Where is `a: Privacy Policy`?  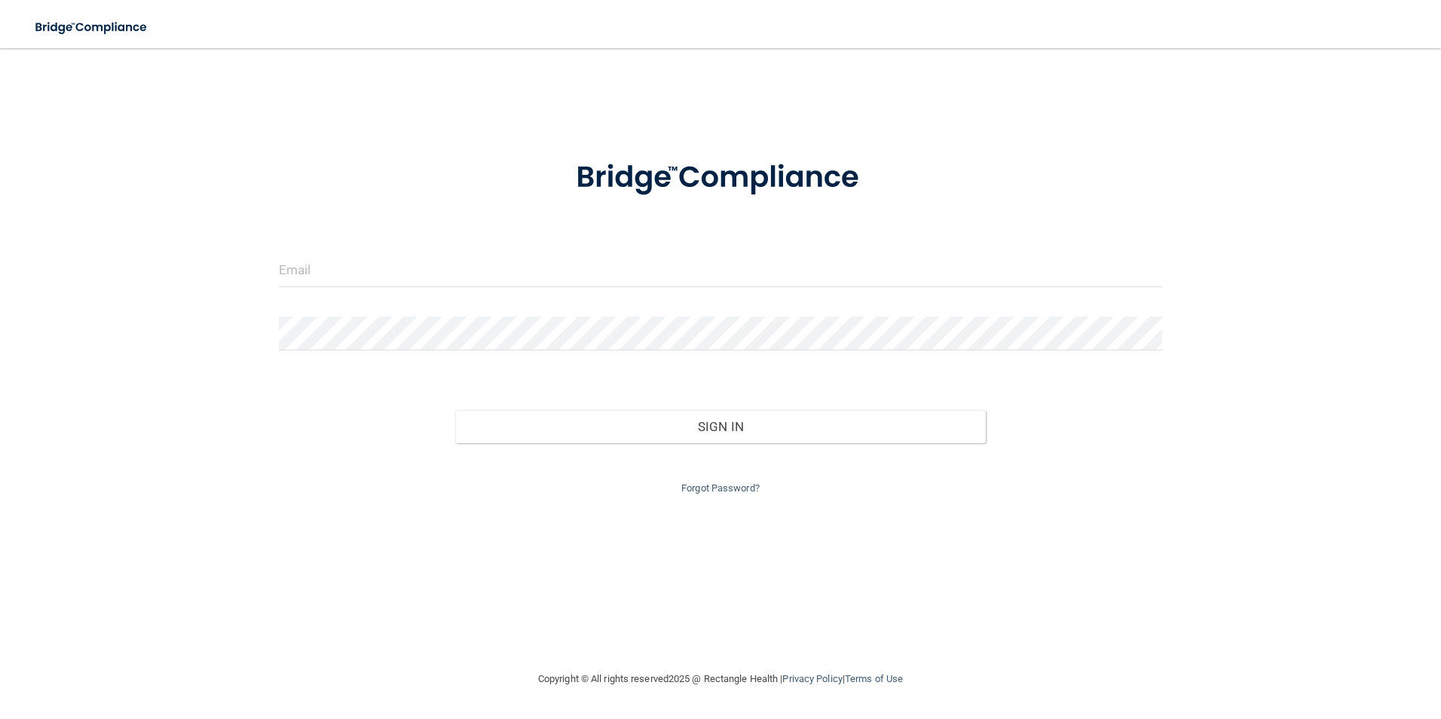
a: Privacy Policy is located at coordinates (812, 678).